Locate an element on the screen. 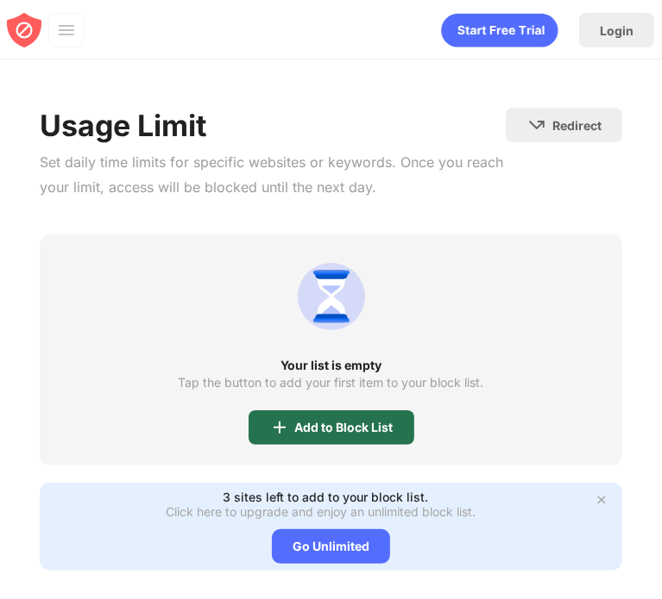 The image size is (662, 599). div: Usage Limit is located at coordinates (273, 125).